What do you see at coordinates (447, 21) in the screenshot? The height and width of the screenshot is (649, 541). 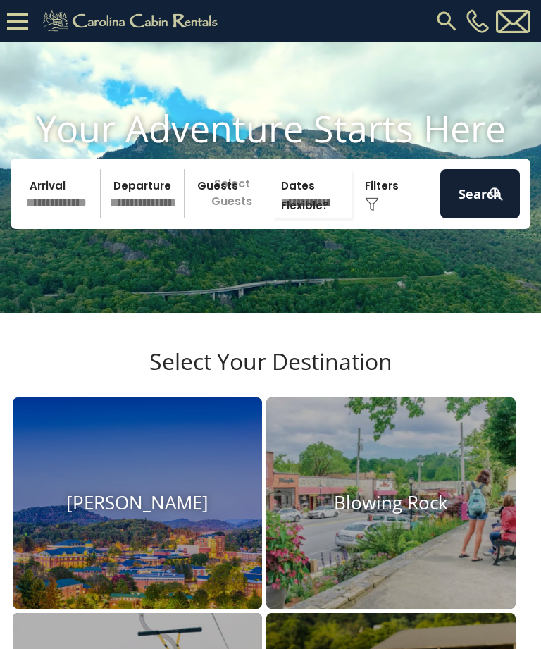 I see `img: search-regular.svg` at bounding box center [447, 21].